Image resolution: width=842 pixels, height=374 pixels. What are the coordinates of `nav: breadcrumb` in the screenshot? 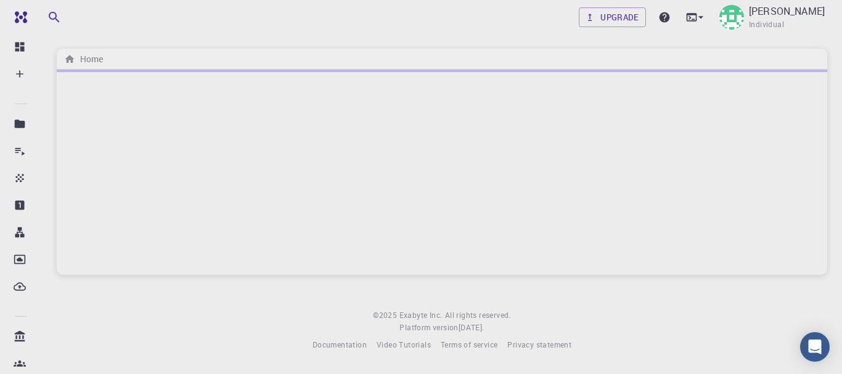 It's located at (83, 59).